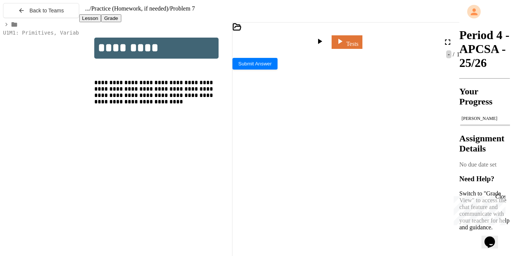  What do you see at coordinates (183, 8) in the screenshot?
I see `span: Problem 7` at bounding box center [183, 8].